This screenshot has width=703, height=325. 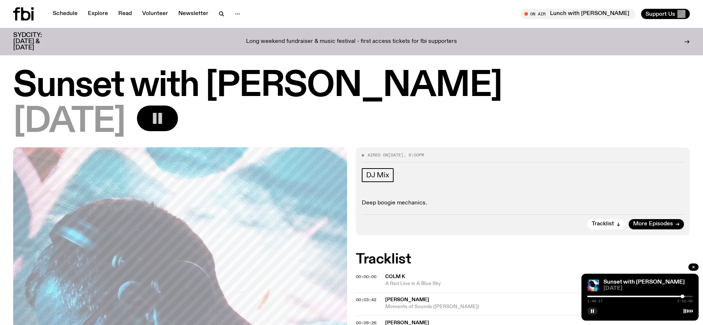 What do you see at coordinates (653, 224) in the screenshot?
I see `span: More Episodes` at bounding box center [653, 224].